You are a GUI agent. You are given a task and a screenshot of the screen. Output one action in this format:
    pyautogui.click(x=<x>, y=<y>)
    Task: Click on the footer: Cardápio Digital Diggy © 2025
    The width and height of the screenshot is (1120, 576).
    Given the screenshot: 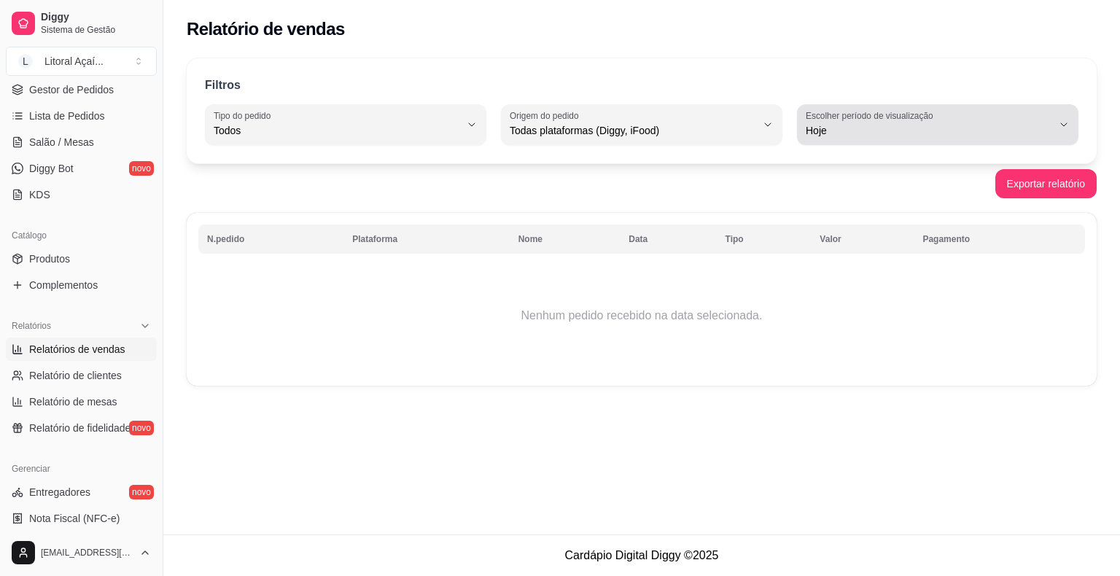 What is the action you would take?
    pyautogui.click(x=642, y=555)
    